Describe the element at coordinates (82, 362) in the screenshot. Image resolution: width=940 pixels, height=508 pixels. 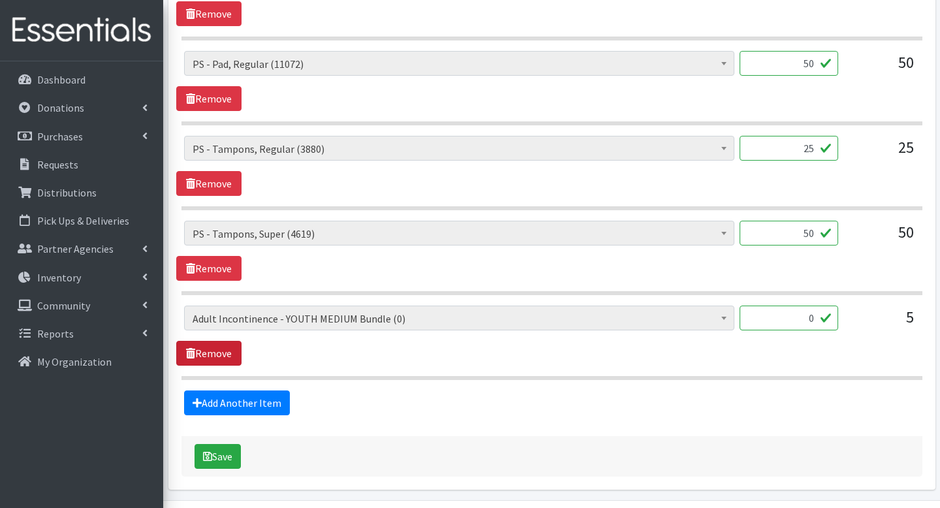
I see `a: My Organization` at that location.